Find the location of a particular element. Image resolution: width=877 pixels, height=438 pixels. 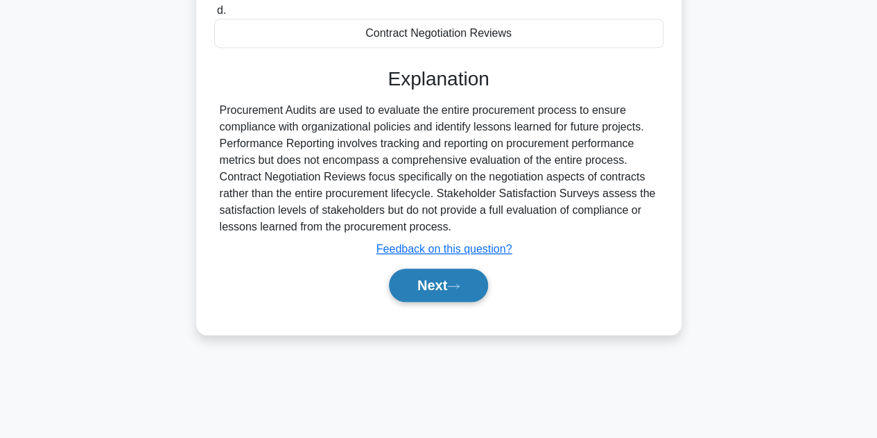

a: Feedback on this question? is located at coordinates (445, 248).